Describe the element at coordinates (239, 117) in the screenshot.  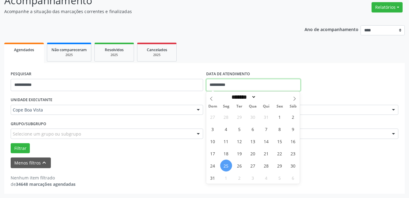
I see `span: Julho 29, 2025` at that location.